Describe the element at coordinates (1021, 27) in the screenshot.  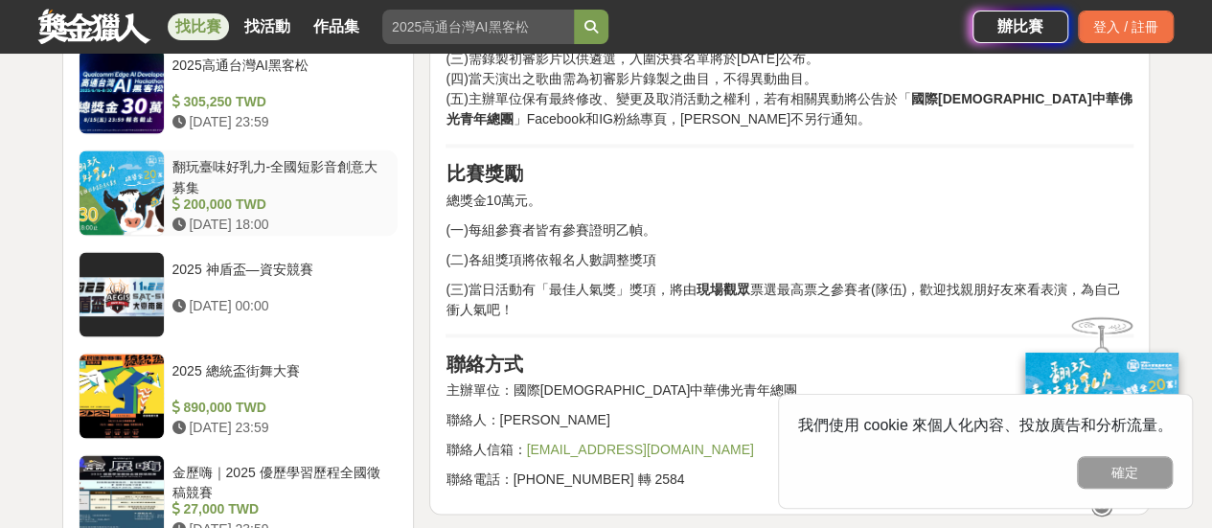
I see `a: 辦比賽` at that location.